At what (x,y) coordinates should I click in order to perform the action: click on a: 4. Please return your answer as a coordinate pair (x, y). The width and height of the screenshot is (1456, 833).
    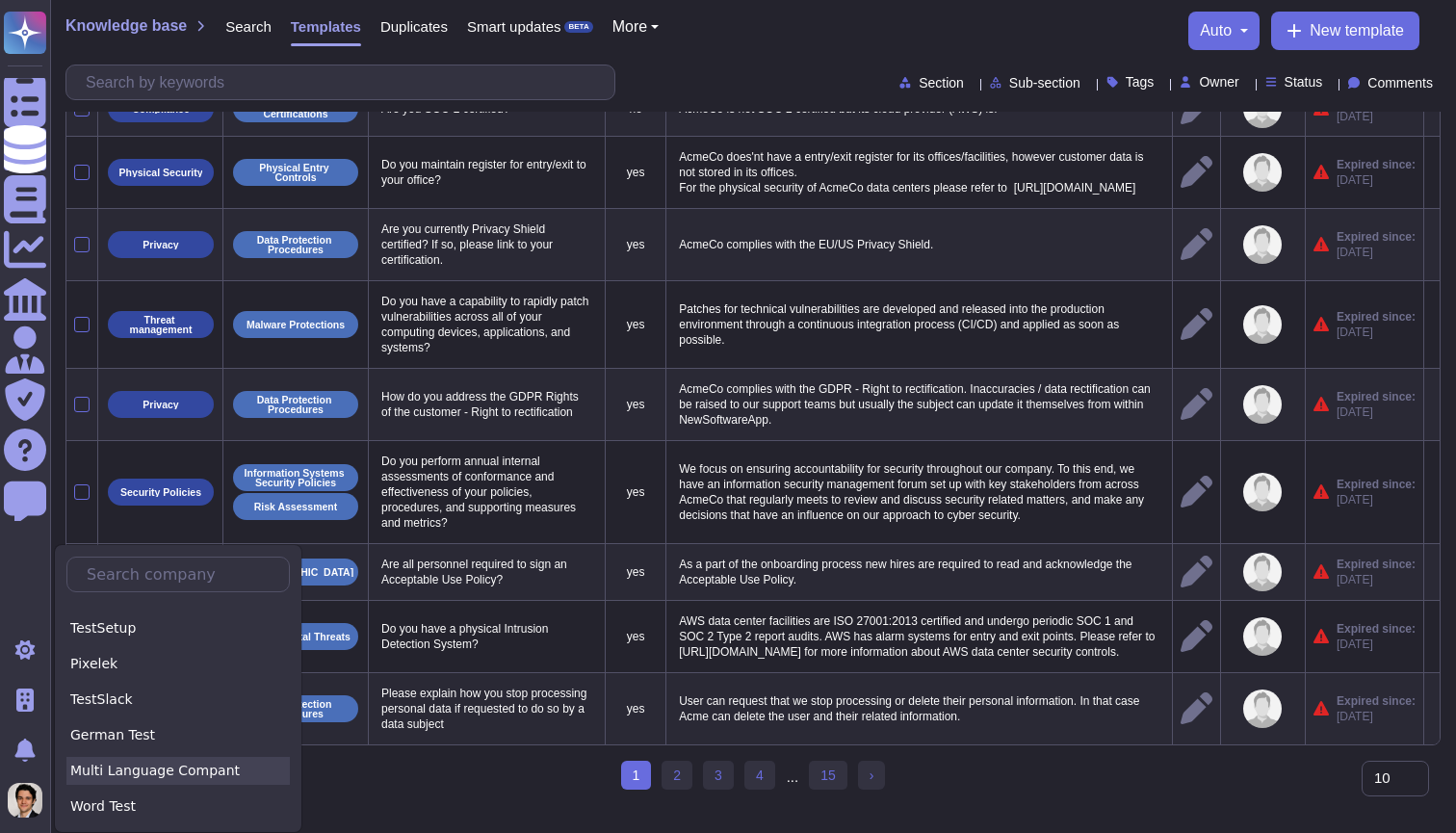
    Looking at the image, I should click on (760, 775).